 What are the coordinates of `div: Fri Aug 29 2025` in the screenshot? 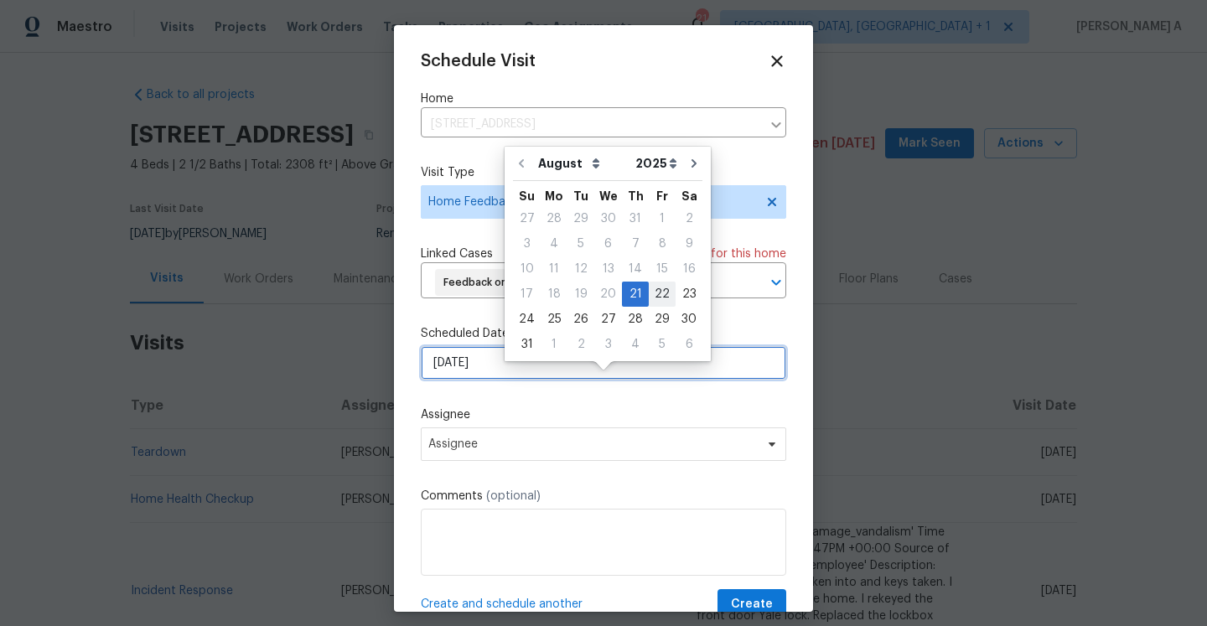 It's located at (662, 319).